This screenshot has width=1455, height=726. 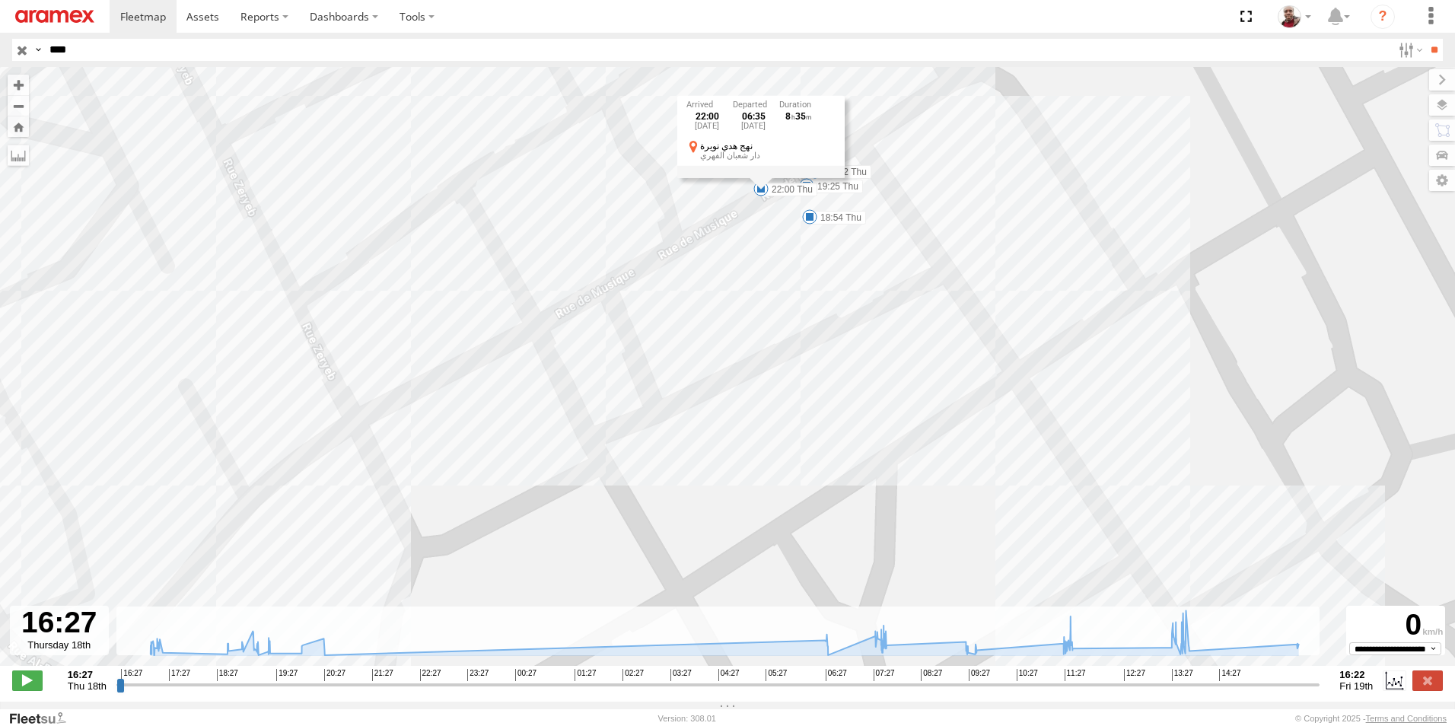 What do you see at coordinates (18, 155) in the screenshot?
I see `label: Measure` at bounding box center [18, 155].